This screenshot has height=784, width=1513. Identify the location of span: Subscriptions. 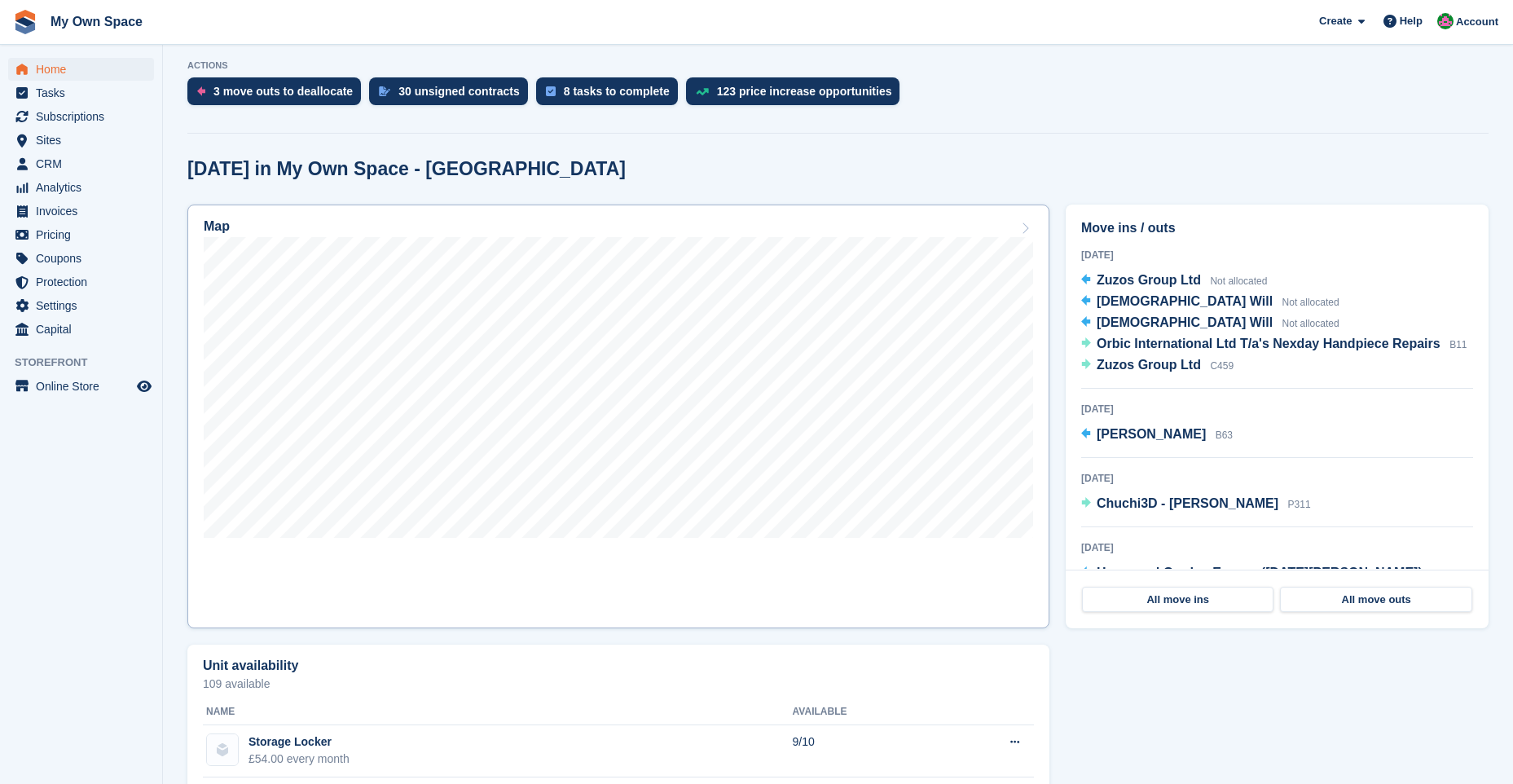
(85, 116).